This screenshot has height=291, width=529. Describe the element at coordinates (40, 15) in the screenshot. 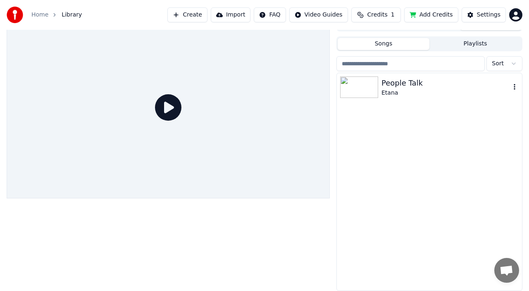

I see `a: Home` at that location.